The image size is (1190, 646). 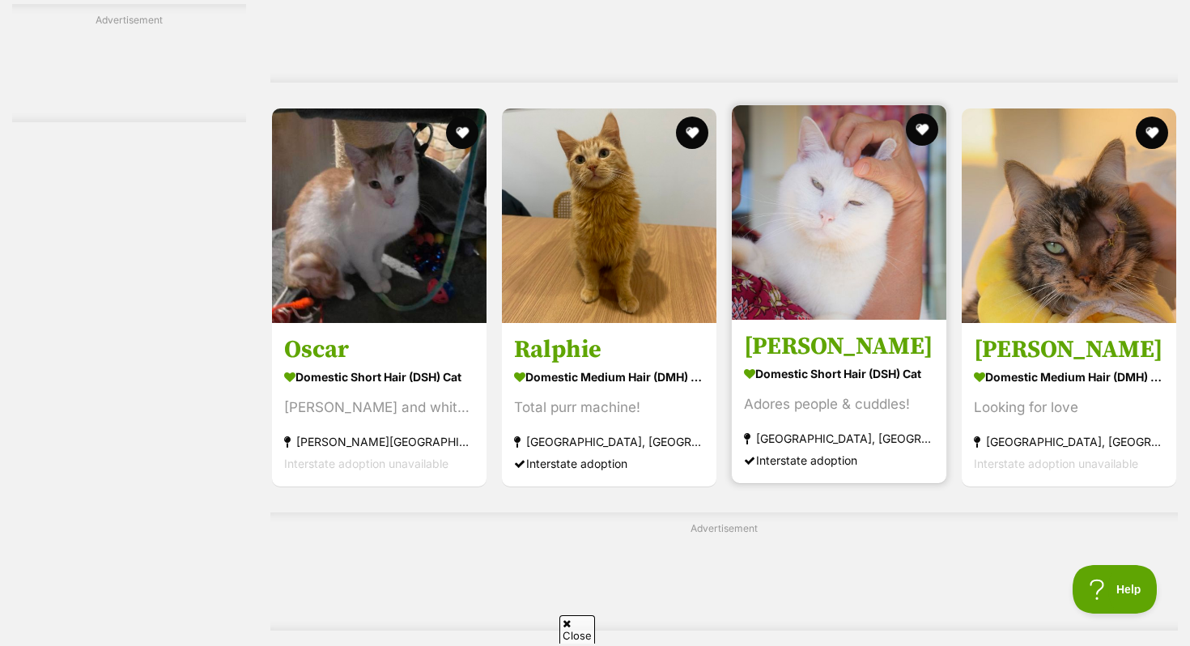 I want to click on img: Leo - Domestic Medium Hair (DMH) Cat, so click(x=1068, y=215).